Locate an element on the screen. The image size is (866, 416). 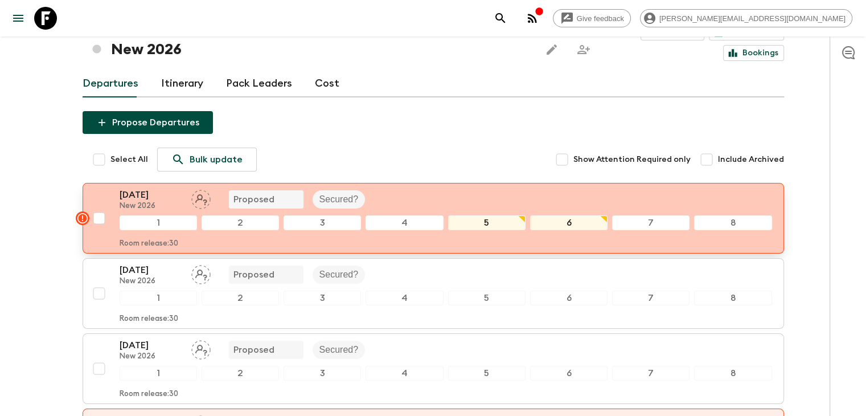
span: Include Archived is located at coordinates (751, 159).